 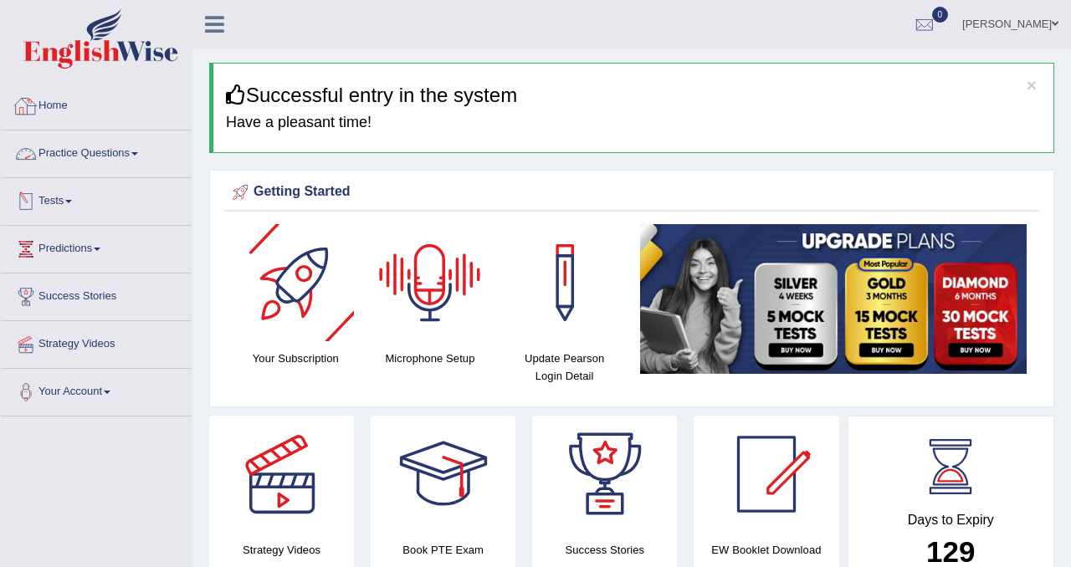 What do you see at coordinates (633, 95) in the screenshot?
I see `h3: Successful entry in the system` at bounding box center [633, 95].